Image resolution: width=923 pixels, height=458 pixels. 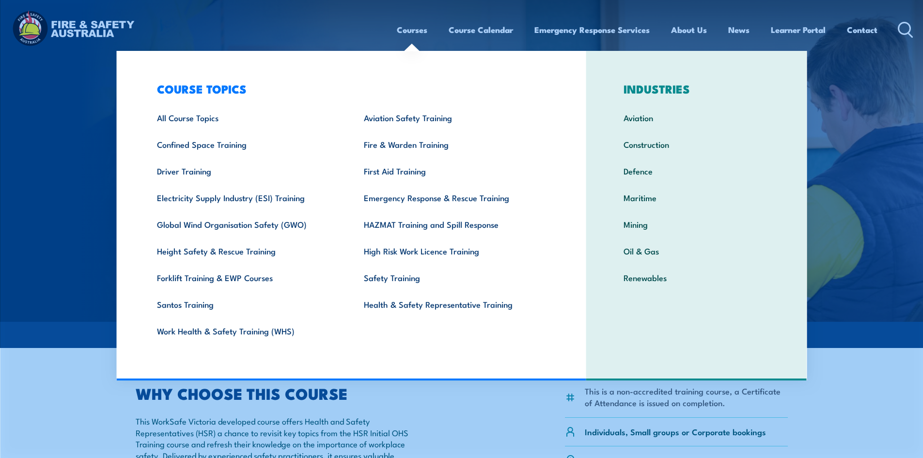 I want to click on a: Defence, so click(x=696, y=171).